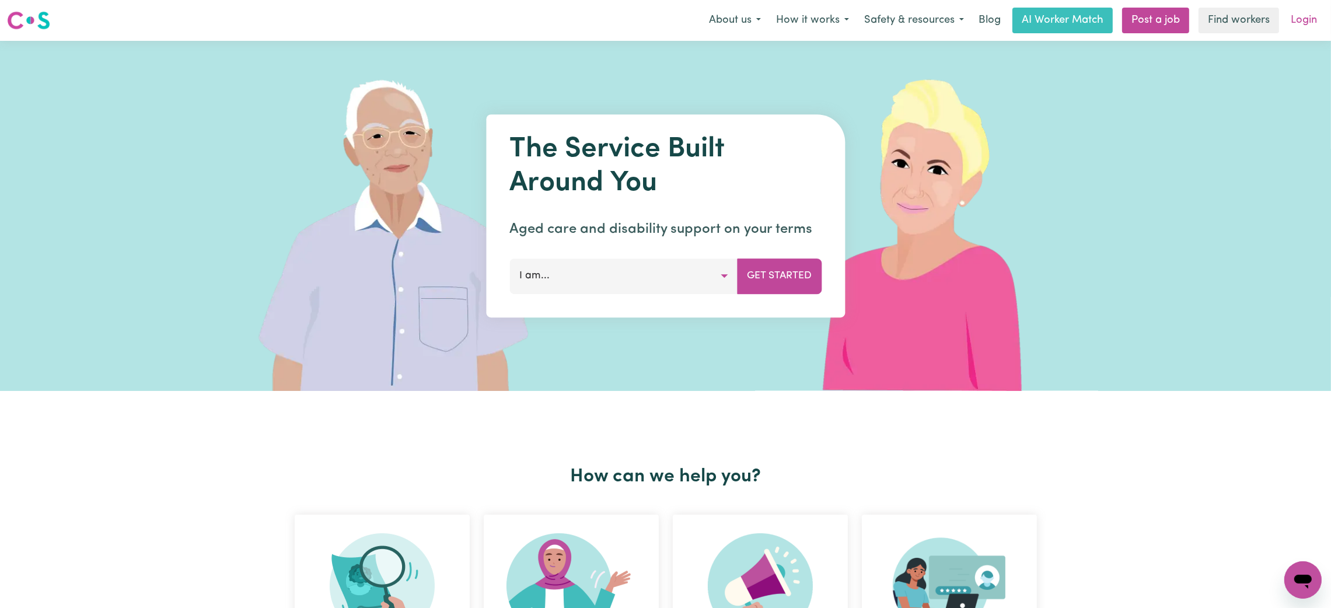 Image resolution: width=1331 pixels, height=608 pixels. I want to click on a: AI Worker Match, so click(1063, 20).